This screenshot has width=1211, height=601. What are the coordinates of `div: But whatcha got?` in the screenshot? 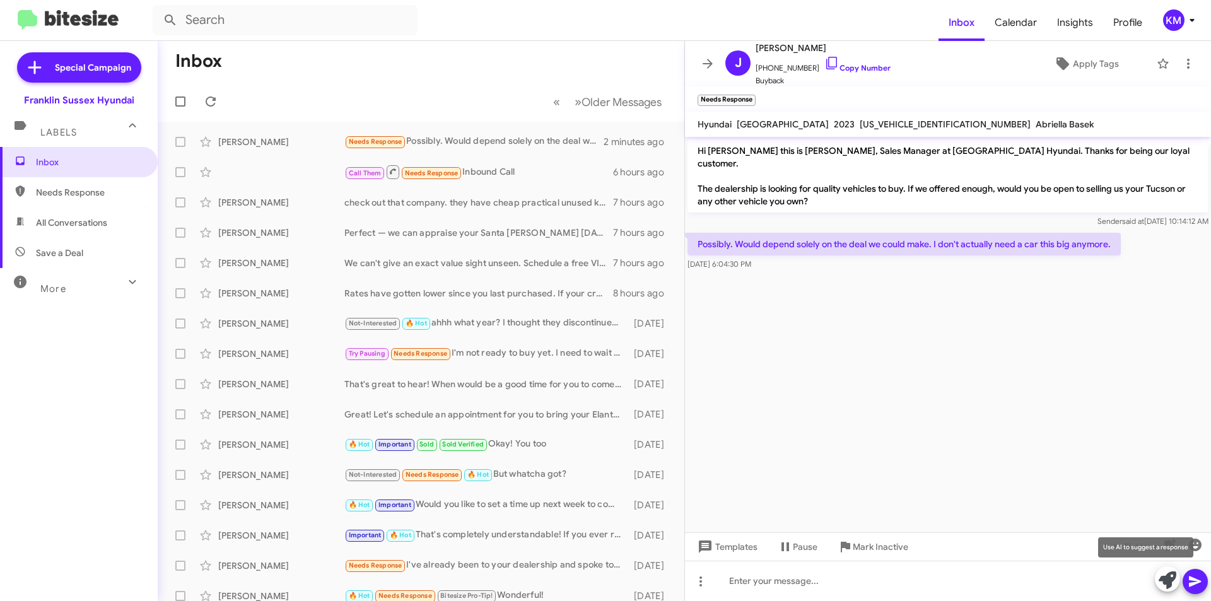 It's located at (486, 474).